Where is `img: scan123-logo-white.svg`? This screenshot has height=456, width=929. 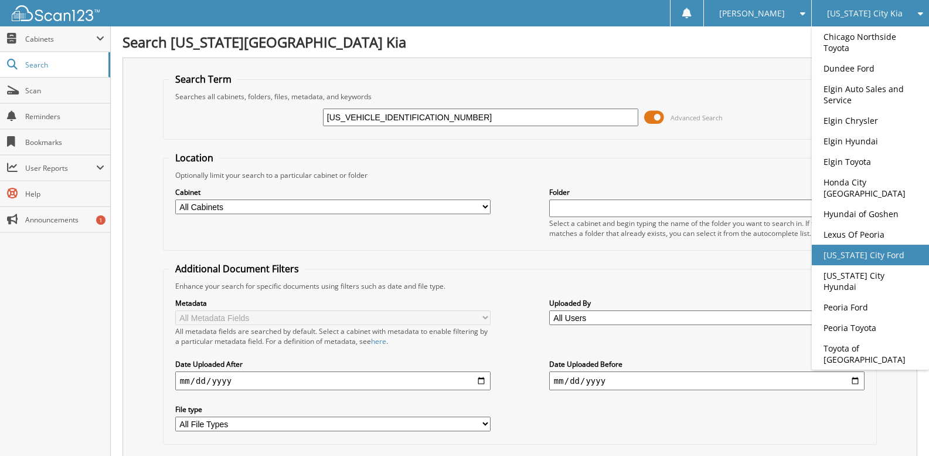 img: scan123-logo-white.svg is located at coordinates (56, 13).